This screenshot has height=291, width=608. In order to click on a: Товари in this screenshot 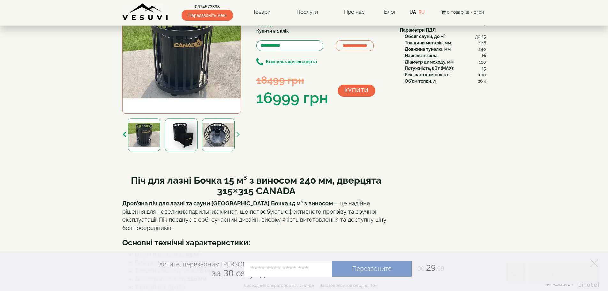, I will do `click(262, 12)`.